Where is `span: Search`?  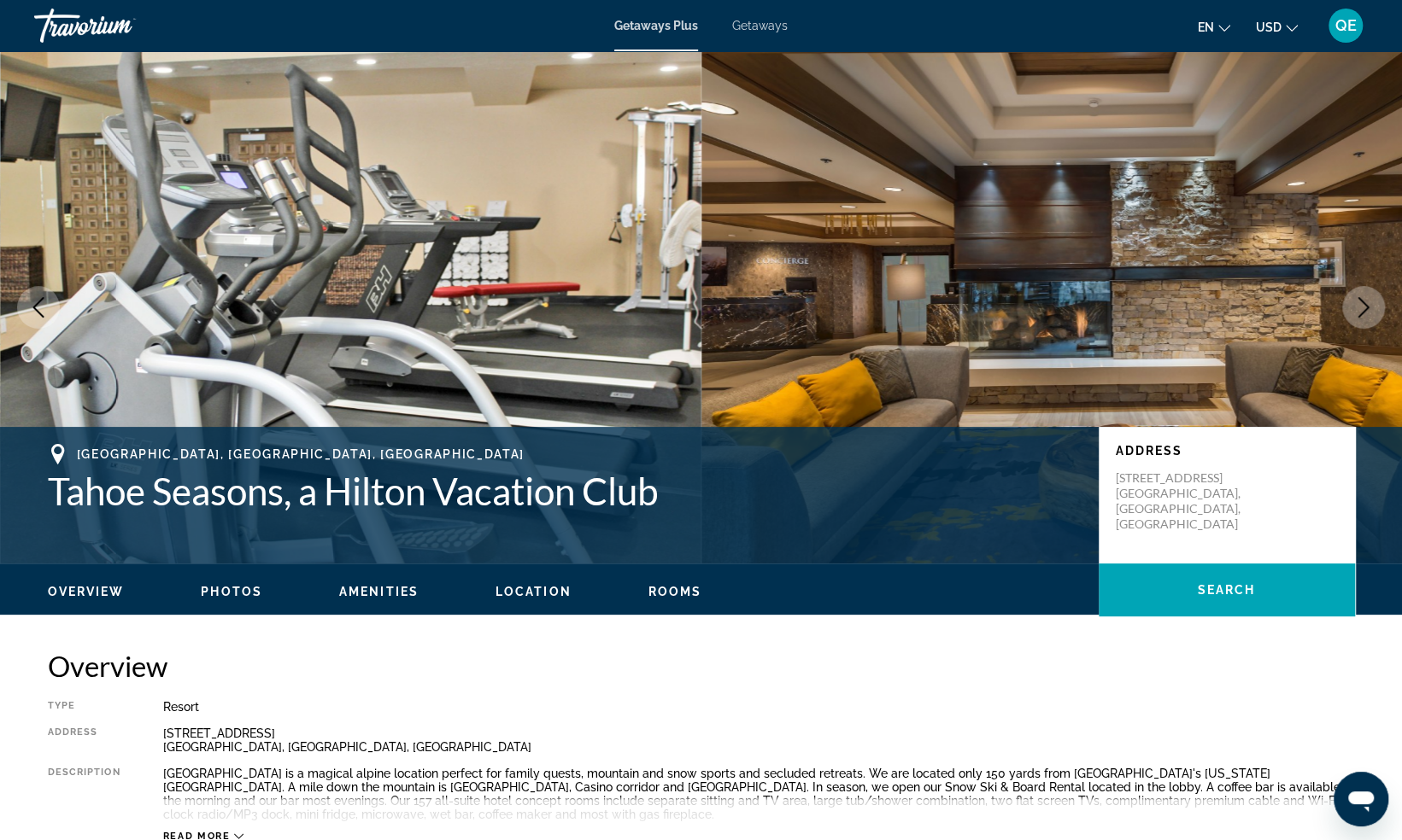 span: Search is located at coordinates (1227, 590).